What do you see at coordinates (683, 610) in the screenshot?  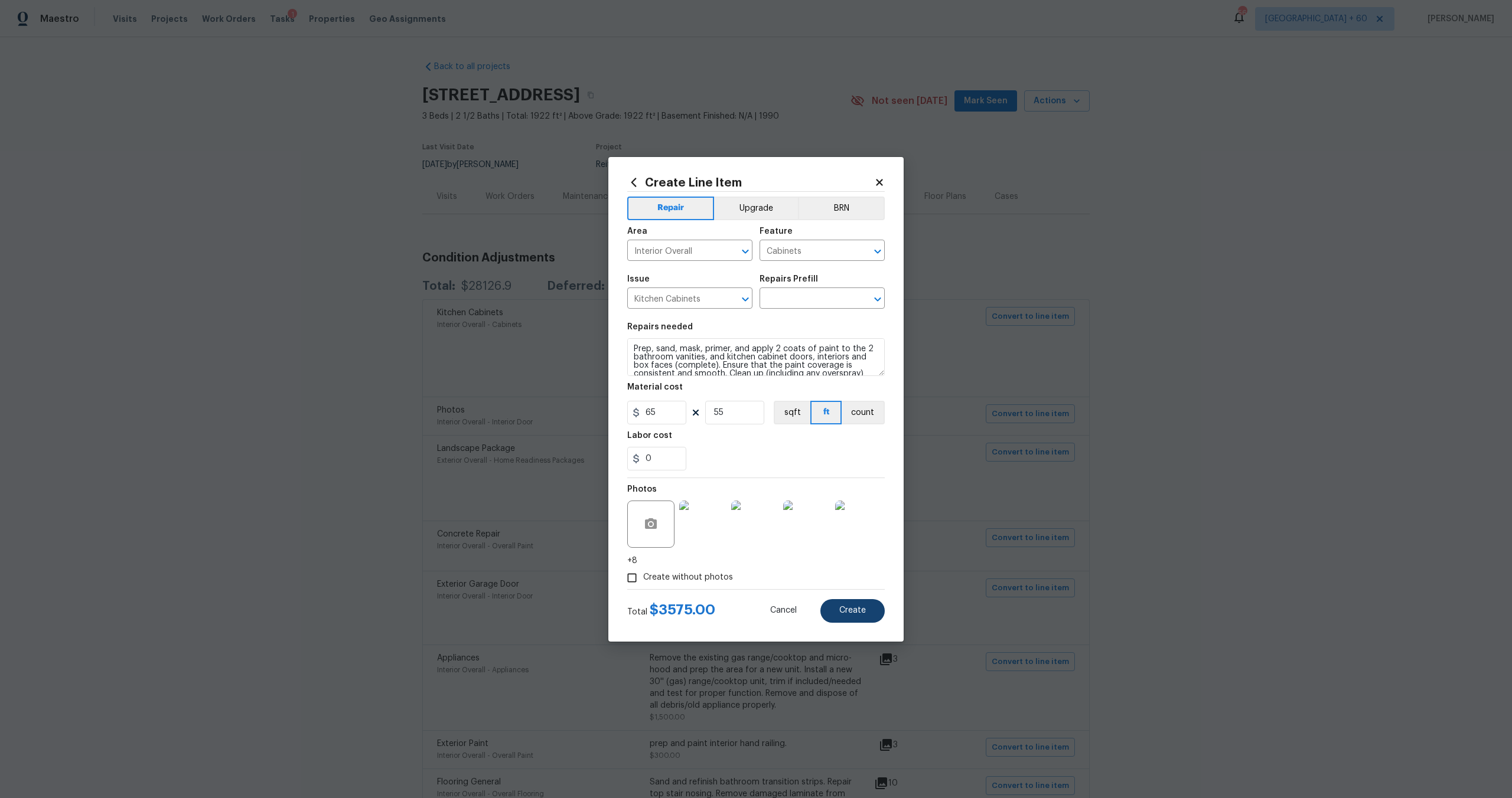 I see `span: $ 3575.00` at bounding box center [683, 610].